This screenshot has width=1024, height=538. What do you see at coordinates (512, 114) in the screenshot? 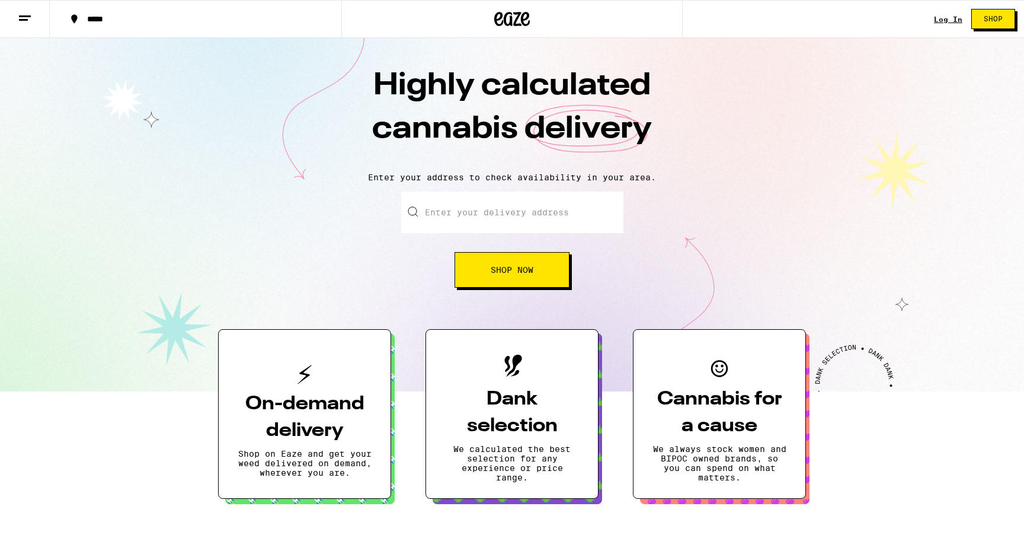
I see `h1: Highly calculated cannabis delivery` at bounding box center [512, 114].